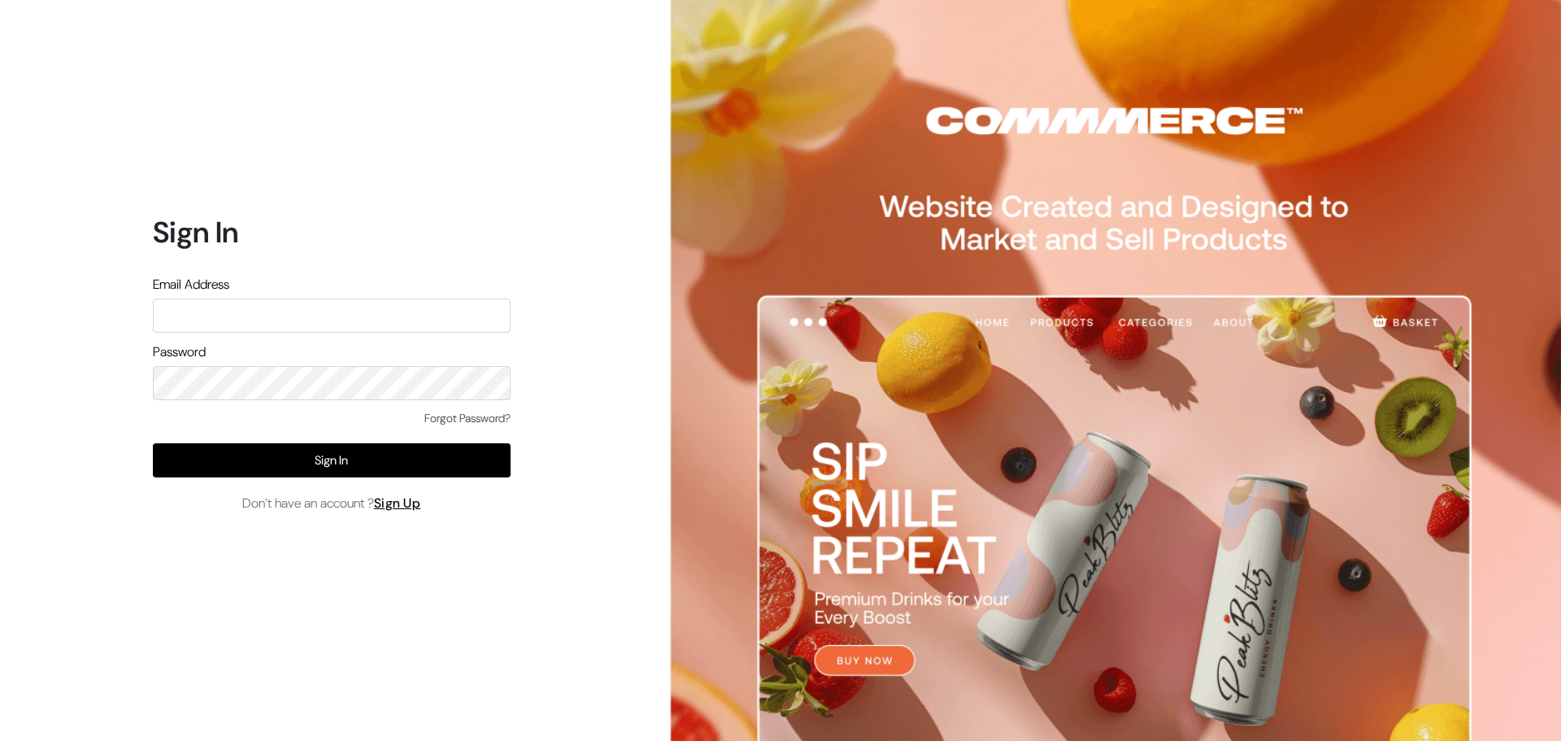 The width and height of the screenshot is (1561, 741). What do you see at coordinates (332, 503) in the screenshot?
I see `span: Don’t have an account ?` at bounding box center [332, 503].